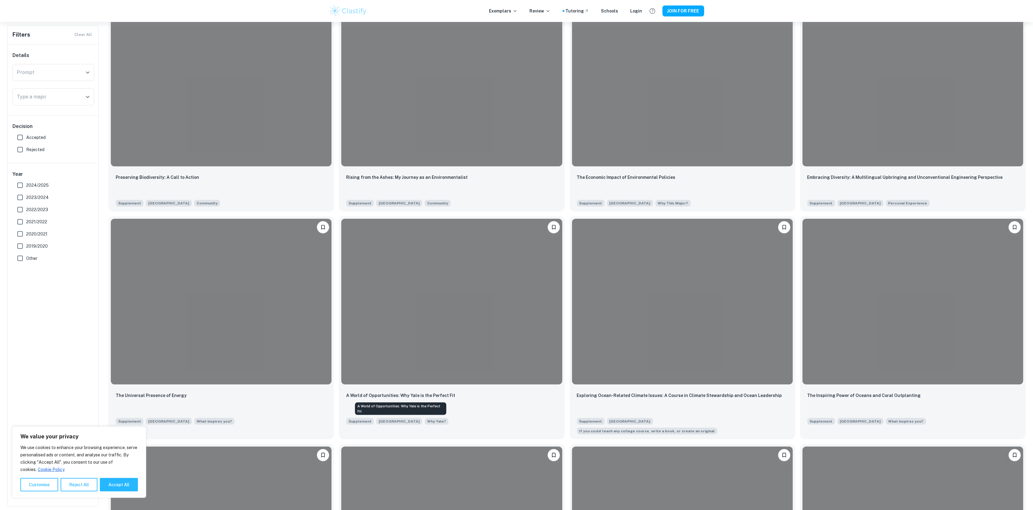  Describe the element at coordinates (157, 177) in the screenshot. I see `p: Preserving Biodiversity: A Call to Action` at that location.